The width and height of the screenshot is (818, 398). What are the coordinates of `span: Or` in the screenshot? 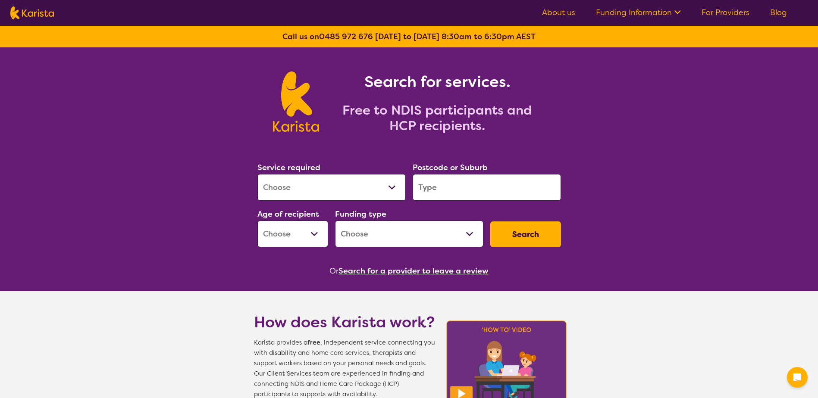 It's located at (334, 271).